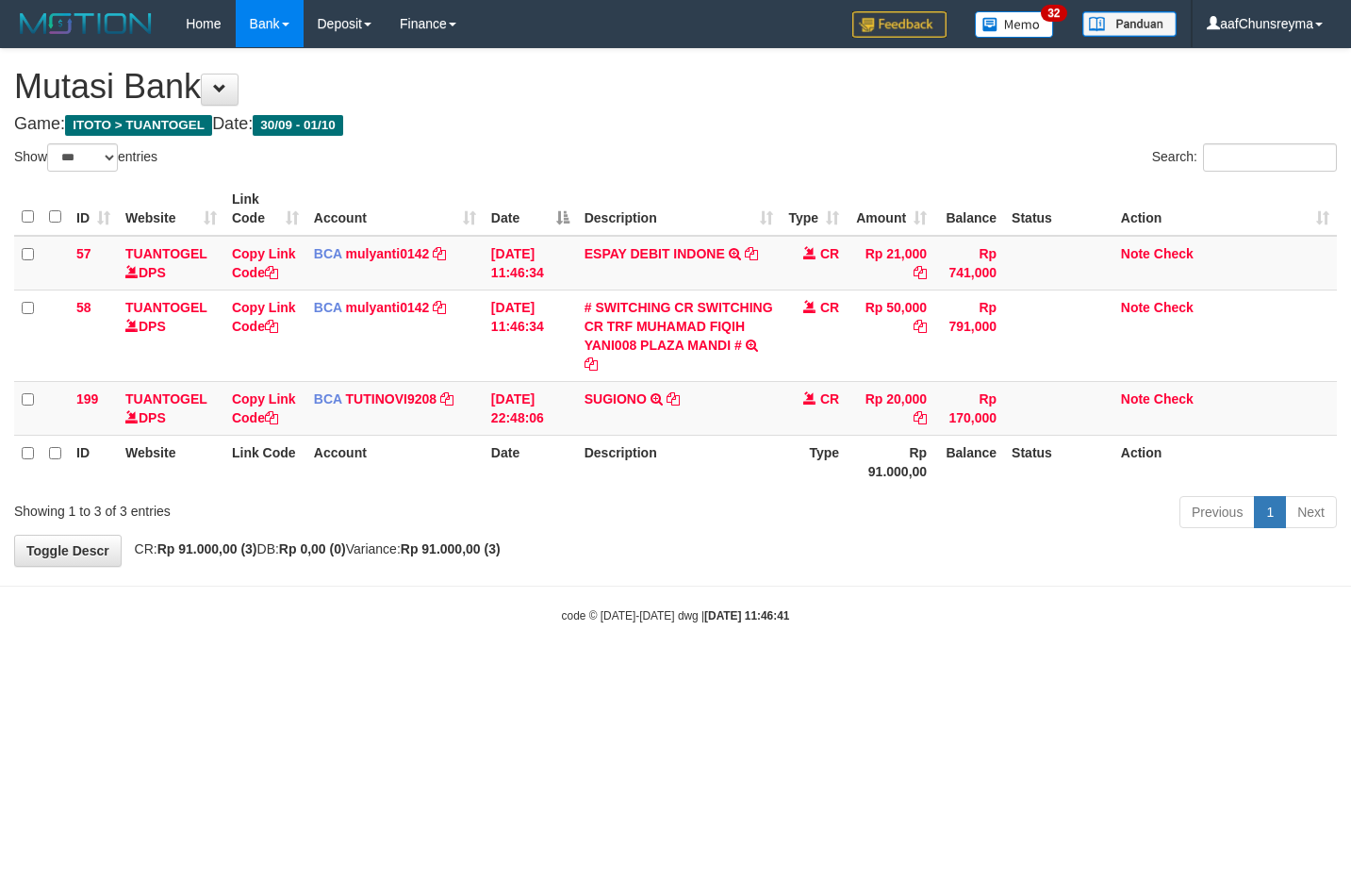  Describe the element at coordinates (1270, 512) in the screenshot. I see `a: 1` at that location.